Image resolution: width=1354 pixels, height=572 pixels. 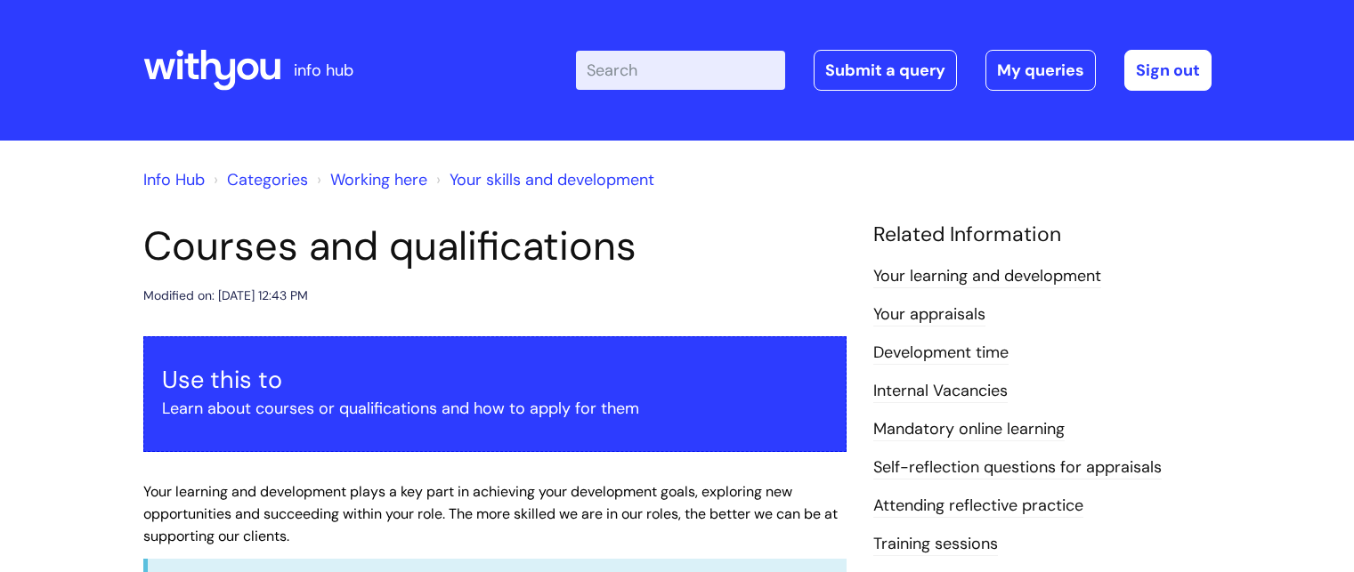 What do you see at coordinates (495, 247) in the screenshot?
I see `h1: Courses and qualifications` at bounding box center [495, 247].